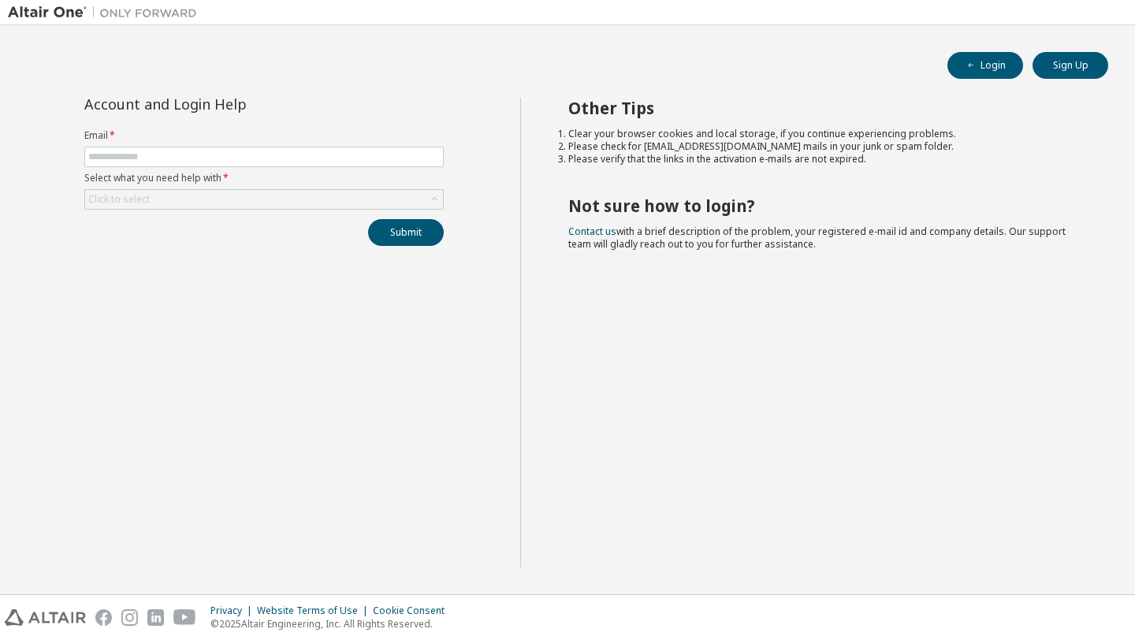 The width and height of the screenshot is (1135, 640). Describe the element at coordinates (825, 206) in the screenshot. I see `h2: Not sure how to login?` at that location.